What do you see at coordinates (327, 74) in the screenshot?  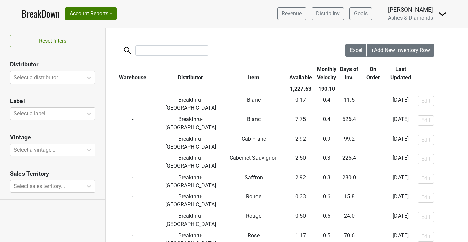 I see `th: Monthly Velocity: activate to sort column ascending` at bounding box center [327, 74].